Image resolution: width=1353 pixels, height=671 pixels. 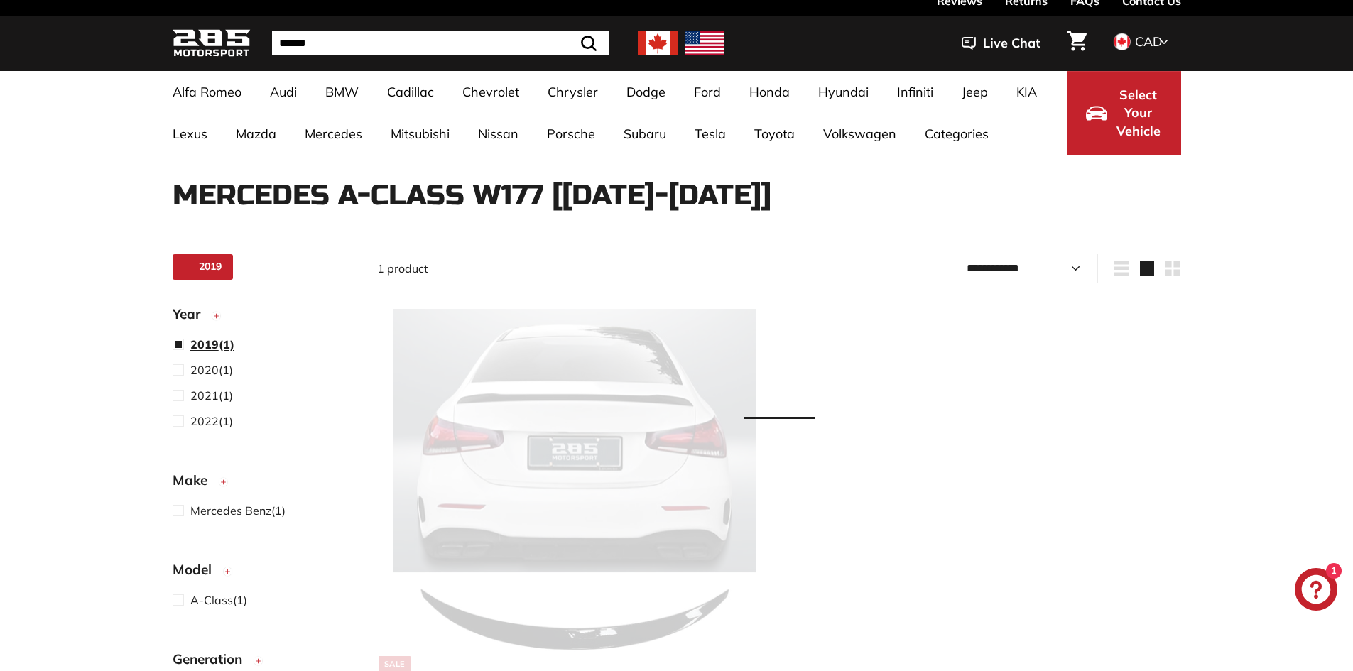 What do you see at coordinates (205, 344) in the screenshot?
I see `span: 2019` at bounding box center [205, 344].